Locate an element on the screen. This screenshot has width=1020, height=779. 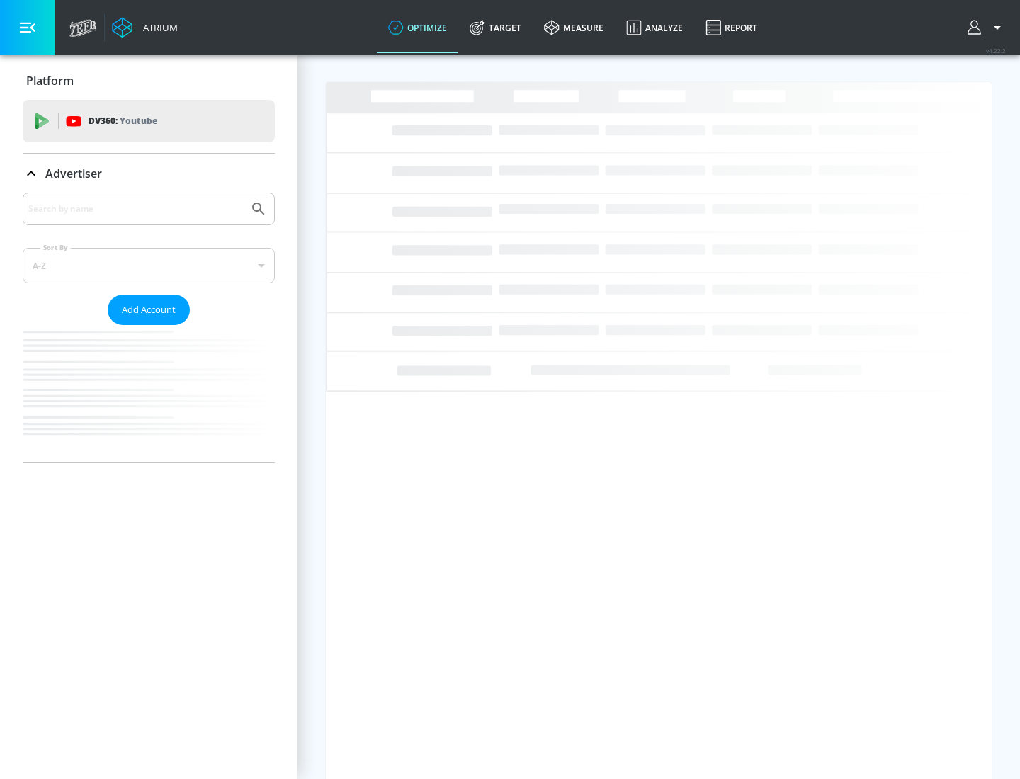
nav: list of Advertiser is located at coordinates (149, 394).